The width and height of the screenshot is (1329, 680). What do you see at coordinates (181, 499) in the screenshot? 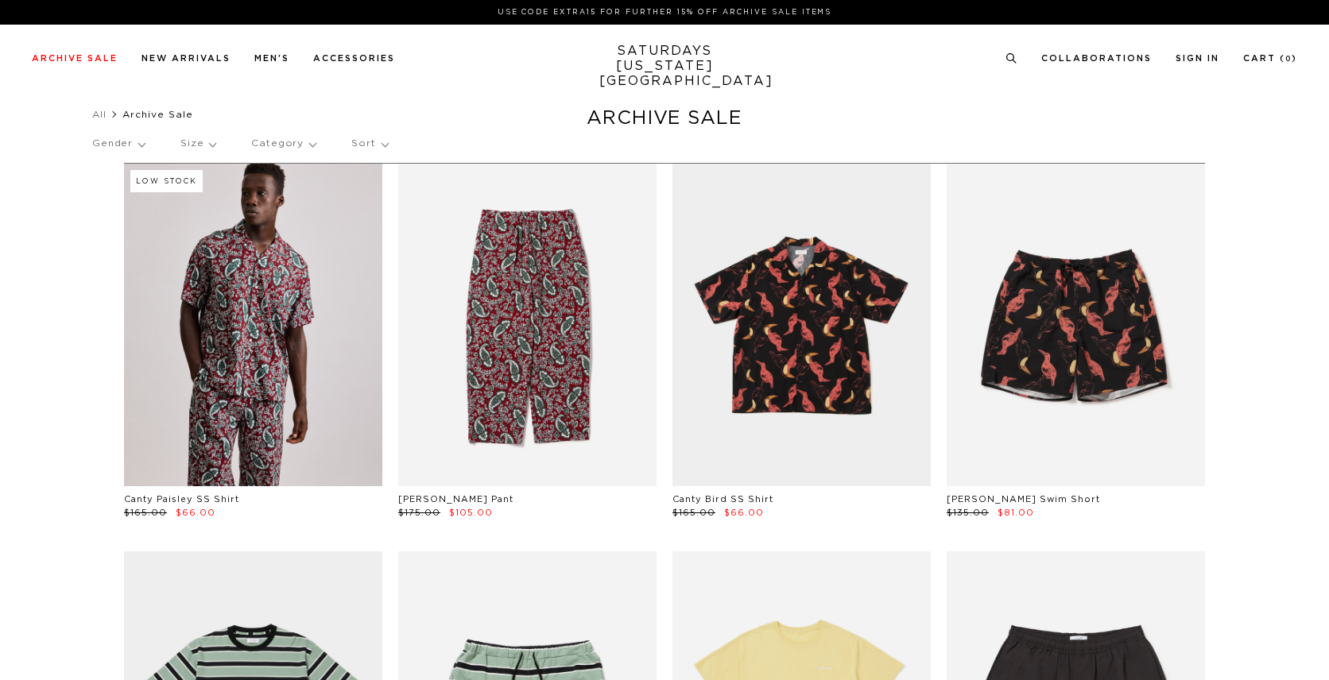
I see `a: Canty Paisley SS Shirt` at bounding box center [181, 499].